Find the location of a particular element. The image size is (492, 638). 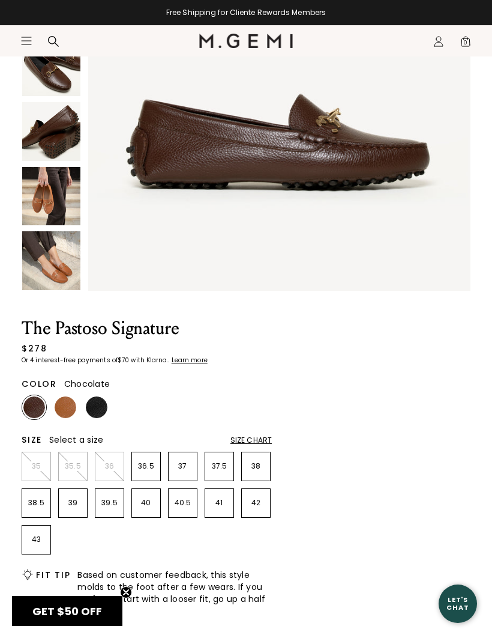

h2: Fit Tip is located at coordinates (53, 575).